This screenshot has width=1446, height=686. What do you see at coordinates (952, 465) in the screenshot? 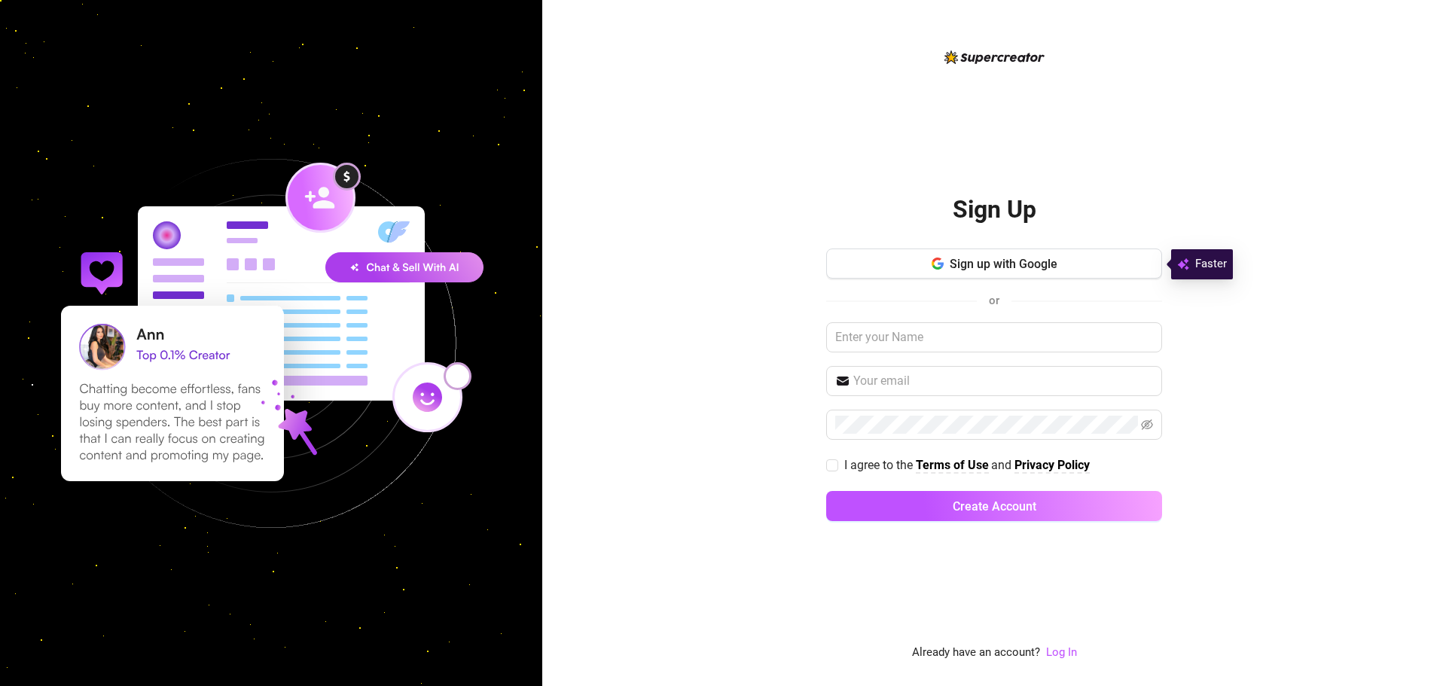
I see `a: Terms of Use` at bounding box center [952, 465].